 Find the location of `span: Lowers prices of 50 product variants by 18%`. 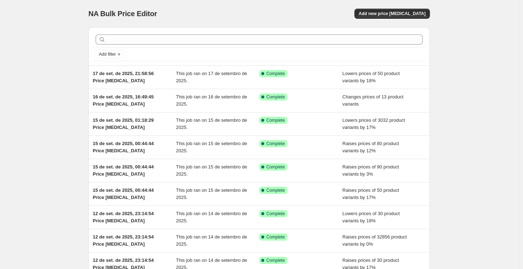

span: Lowers prices of 50 product variants by 18% is located at coordinates (371, 77).